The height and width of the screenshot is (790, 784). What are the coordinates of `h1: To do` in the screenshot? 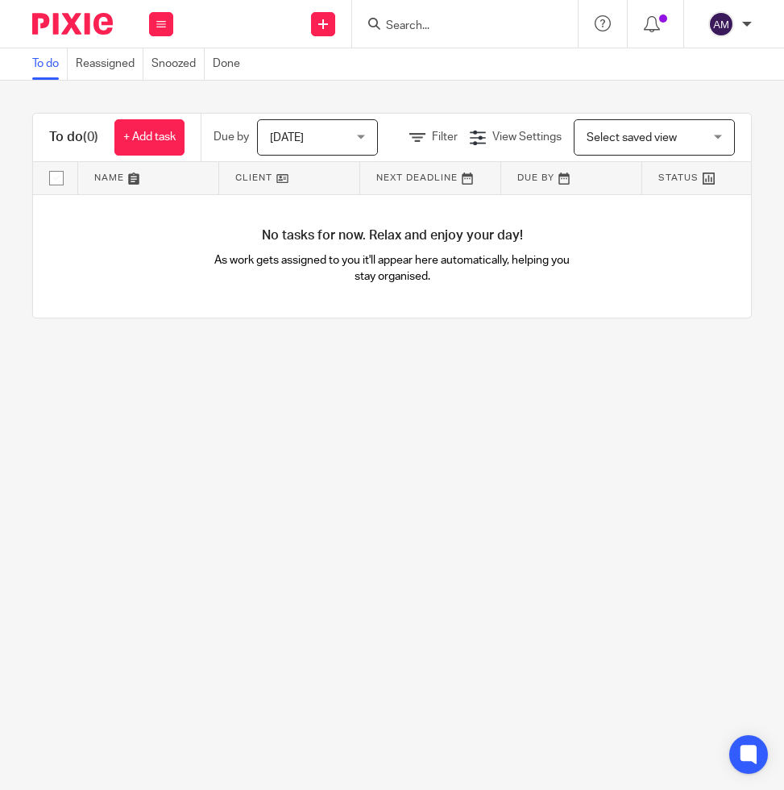 It's located at (73, 137).